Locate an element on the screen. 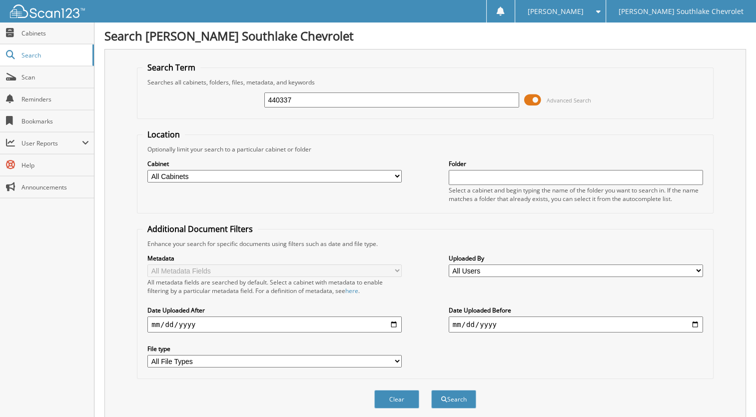 Image resolution: width=756 pixels, height=417 pixels. img: scan123-logo-white.svg is located at coordinates (47, 11).